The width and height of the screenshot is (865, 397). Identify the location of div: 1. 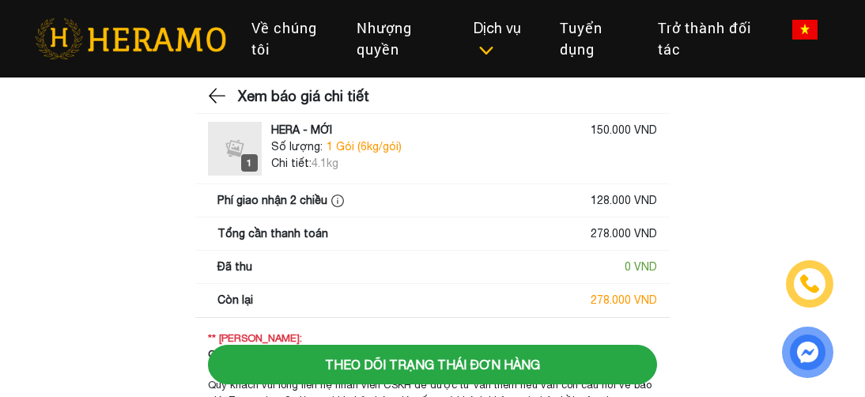
(249, 163).